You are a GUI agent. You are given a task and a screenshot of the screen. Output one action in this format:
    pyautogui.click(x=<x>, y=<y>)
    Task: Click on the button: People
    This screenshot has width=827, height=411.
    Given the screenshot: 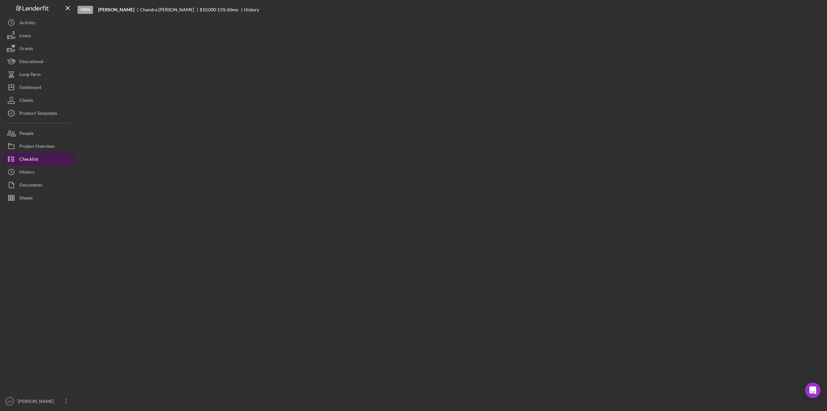 What is the action you would take?
    pyautogui.click(x=39, y=133)
    